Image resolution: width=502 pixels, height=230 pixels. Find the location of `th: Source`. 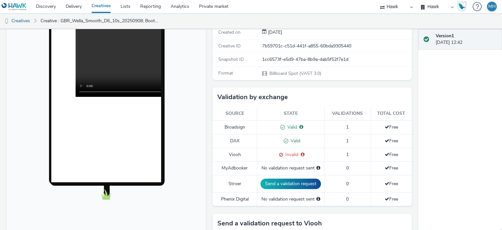

th: Source is located at coordinates (235, 113).